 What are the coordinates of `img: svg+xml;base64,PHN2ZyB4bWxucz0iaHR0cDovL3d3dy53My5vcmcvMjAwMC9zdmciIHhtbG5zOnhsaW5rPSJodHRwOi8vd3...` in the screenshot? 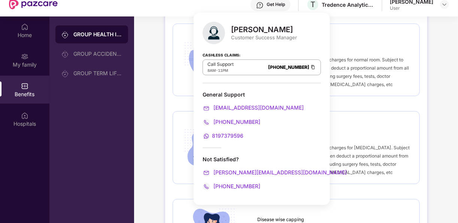 It's located at (214, 33).